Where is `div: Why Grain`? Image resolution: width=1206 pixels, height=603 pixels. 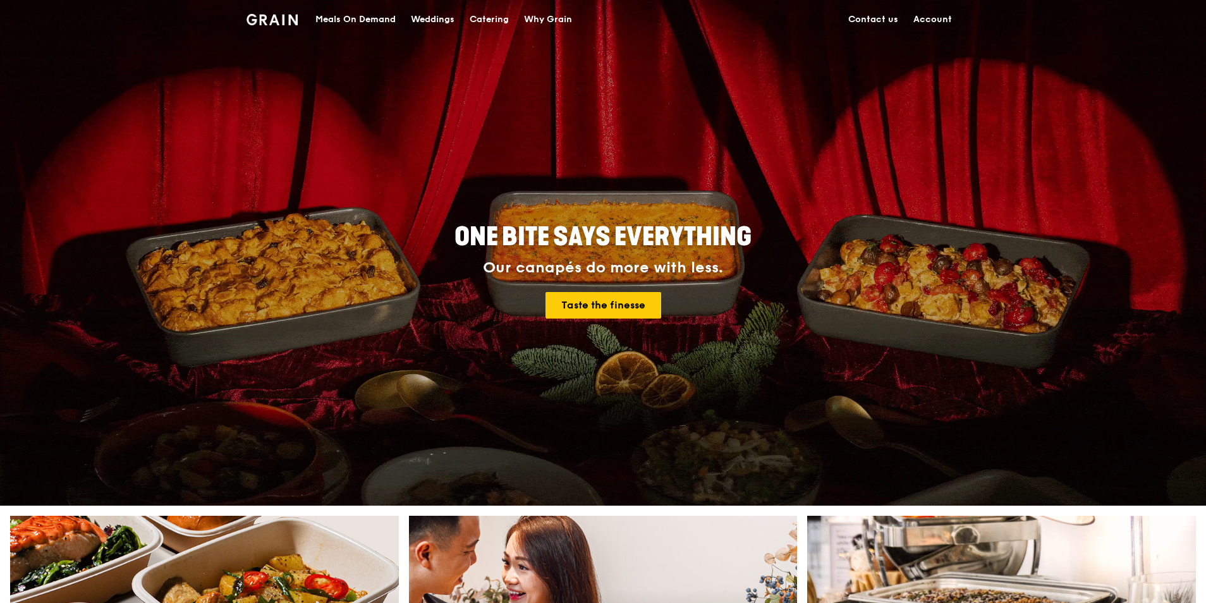
div: Why Grain is located at coordinates (548, 20).